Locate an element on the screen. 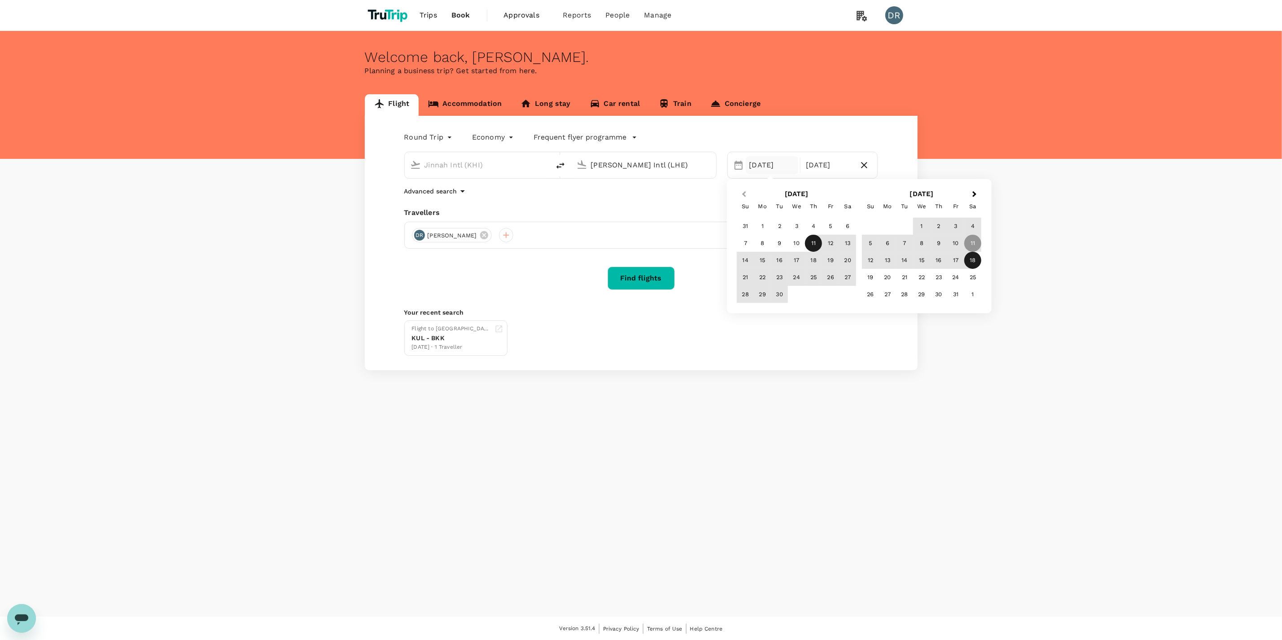 This screenshot has height=640, width=1282. div: Choose Monday, July 6th, 2026 is located at coordinates (887, 243).